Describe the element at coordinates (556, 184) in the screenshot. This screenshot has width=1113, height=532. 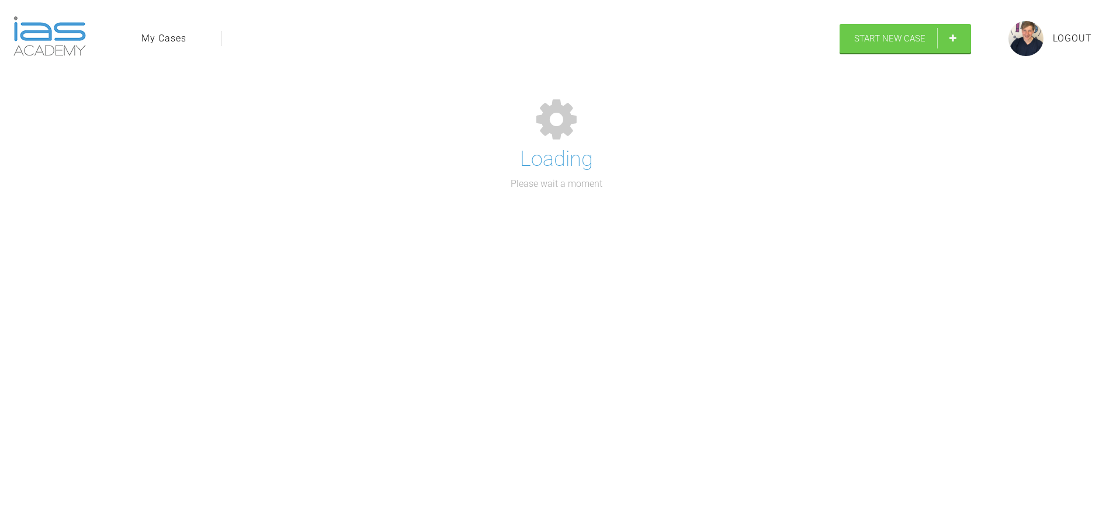
I see `p: Please wait a moment` at that location.